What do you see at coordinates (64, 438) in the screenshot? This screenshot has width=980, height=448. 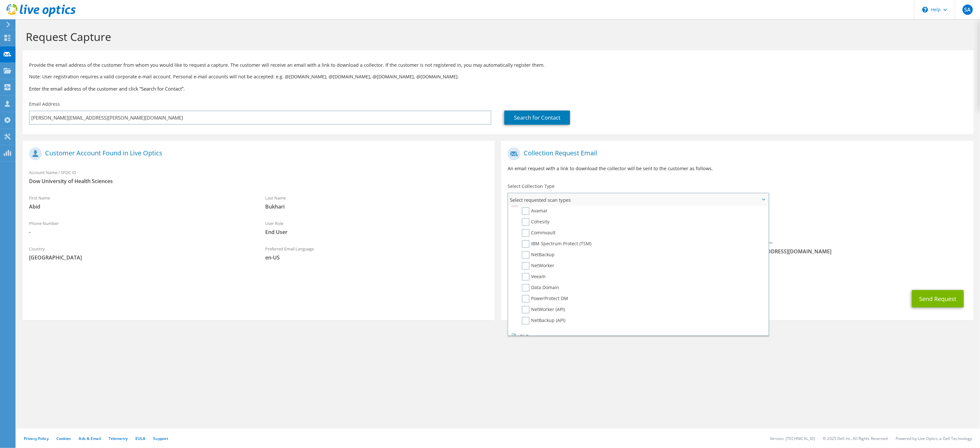 I see `a: Cookies` at bounding box center [64, 438].